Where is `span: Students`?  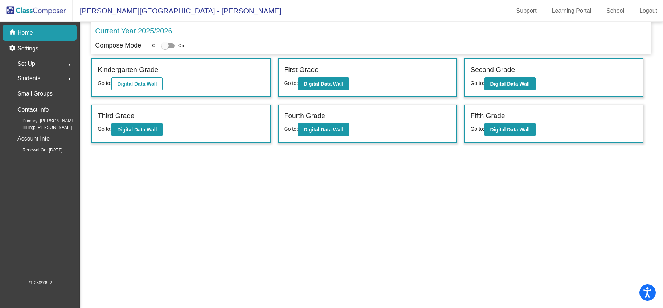
span: Students is located at coordinates (29, 78).